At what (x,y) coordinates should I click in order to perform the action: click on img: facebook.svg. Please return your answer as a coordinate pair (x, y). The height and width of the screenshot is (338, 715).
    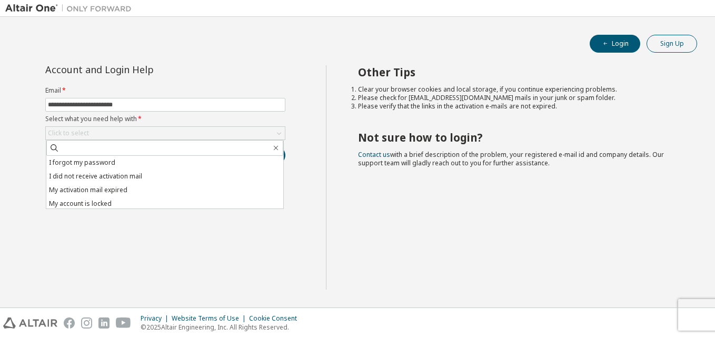
    Looking at the image, I should click on (69, 323).